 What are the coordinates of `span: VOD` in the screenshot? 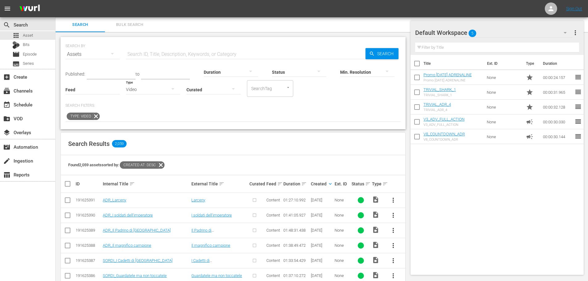 It's located at (7, 119).